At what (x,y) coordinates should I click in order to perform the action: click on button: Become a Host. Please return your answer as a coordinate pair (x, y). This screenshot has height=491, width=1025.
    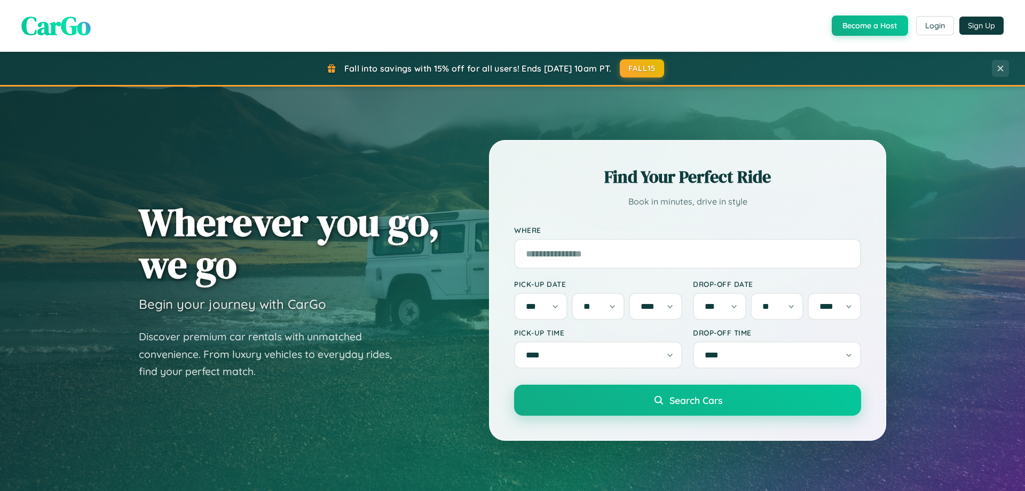
    Looking at the image, I should click on (870, 26).